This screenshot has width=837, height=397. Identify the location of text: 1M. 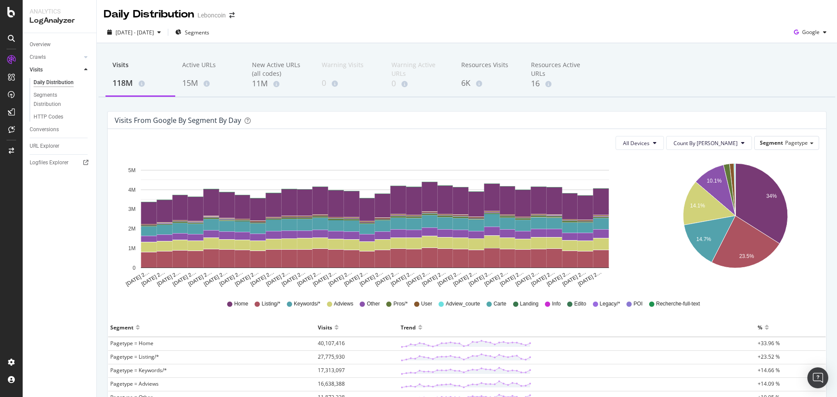
(132, 248).